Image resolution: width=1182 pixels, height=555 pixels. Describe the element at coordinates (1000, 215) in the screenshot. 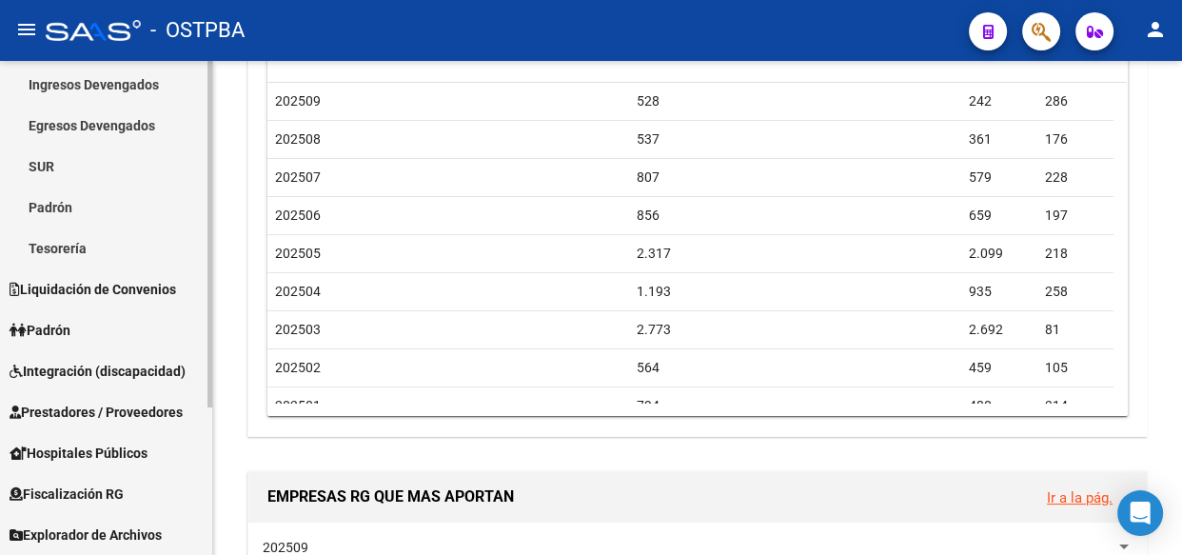

I see `div: 659` at that location.